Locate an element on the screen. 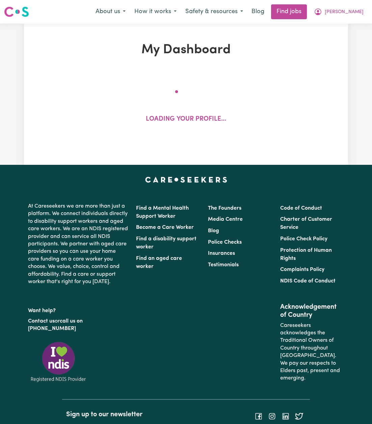  button: Safety & resources is located at coordinates (214, 12).